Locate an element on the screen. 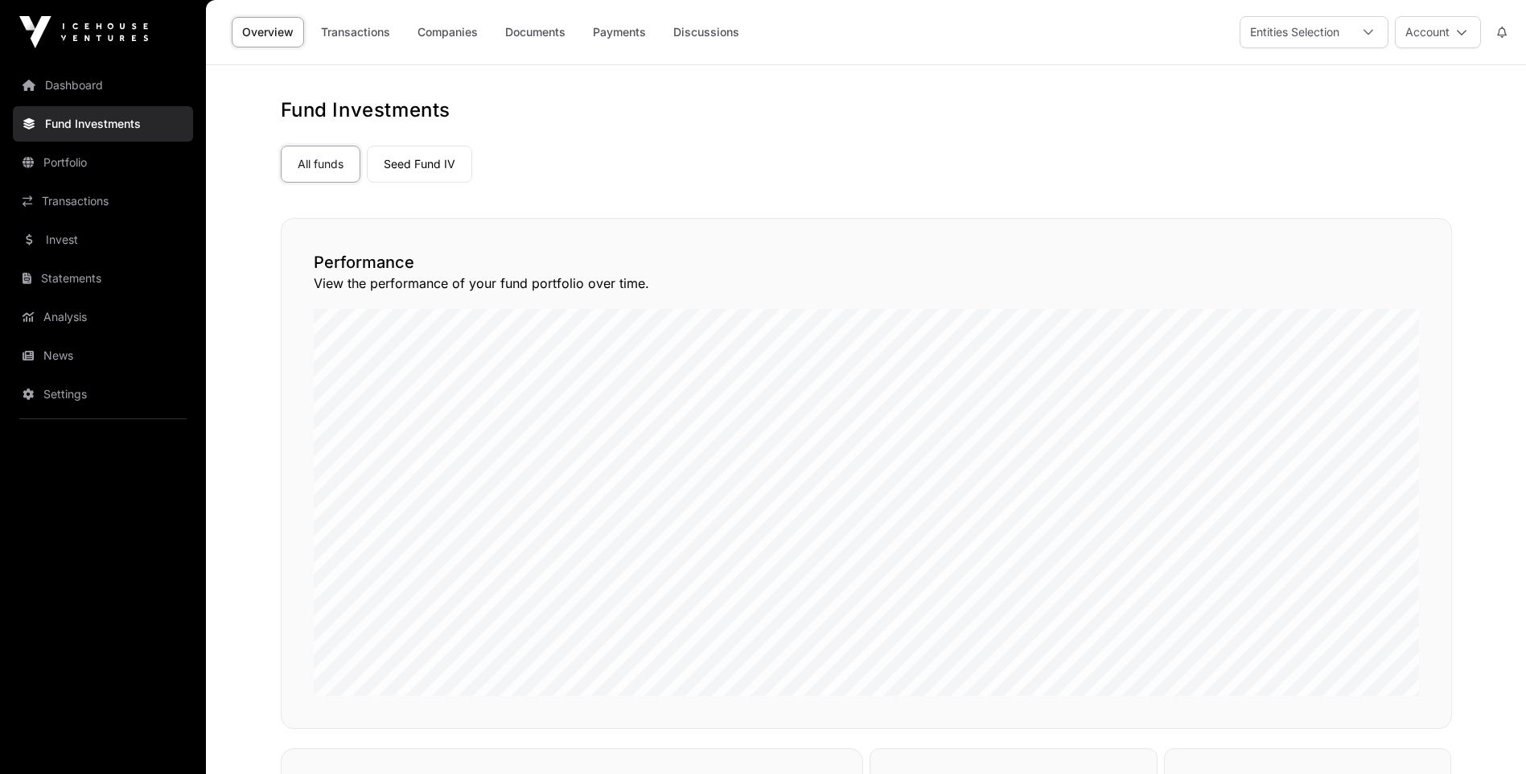 This screenshot has height=774, width=1526. a: Seed Fund IV is located at coordinates (419, 164).